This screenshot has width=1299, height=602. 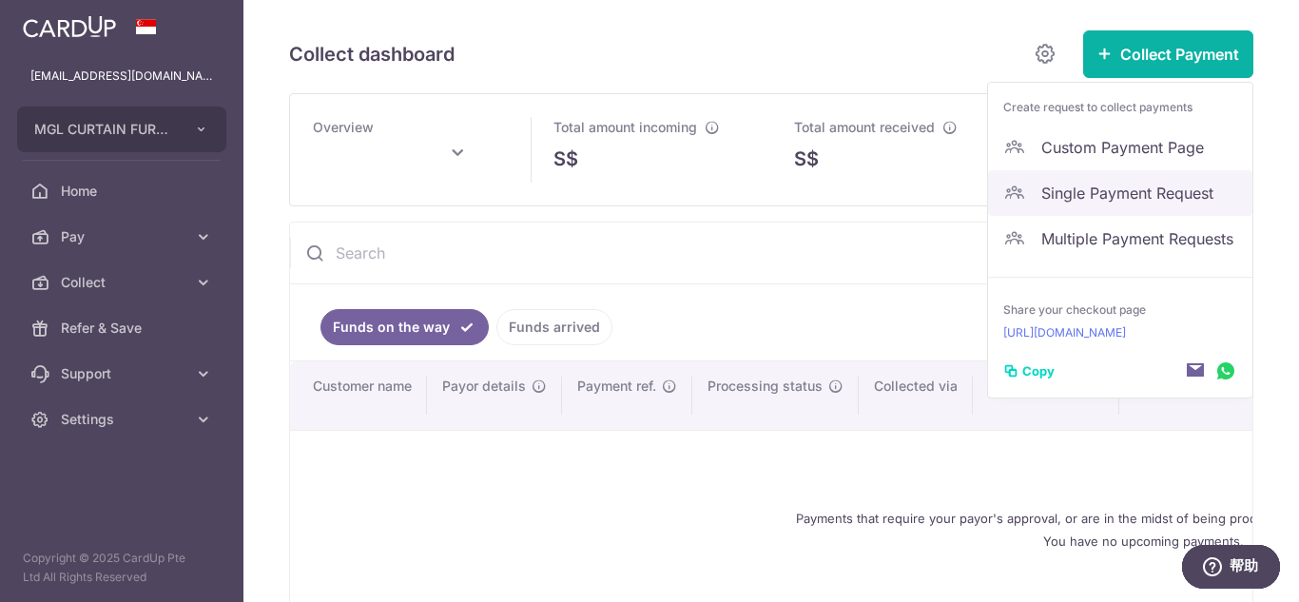 What do you see at coordinates (1120, 193) in the screenshot?
I see `a: Single Payment Request` at bounding box center [1120, 193].